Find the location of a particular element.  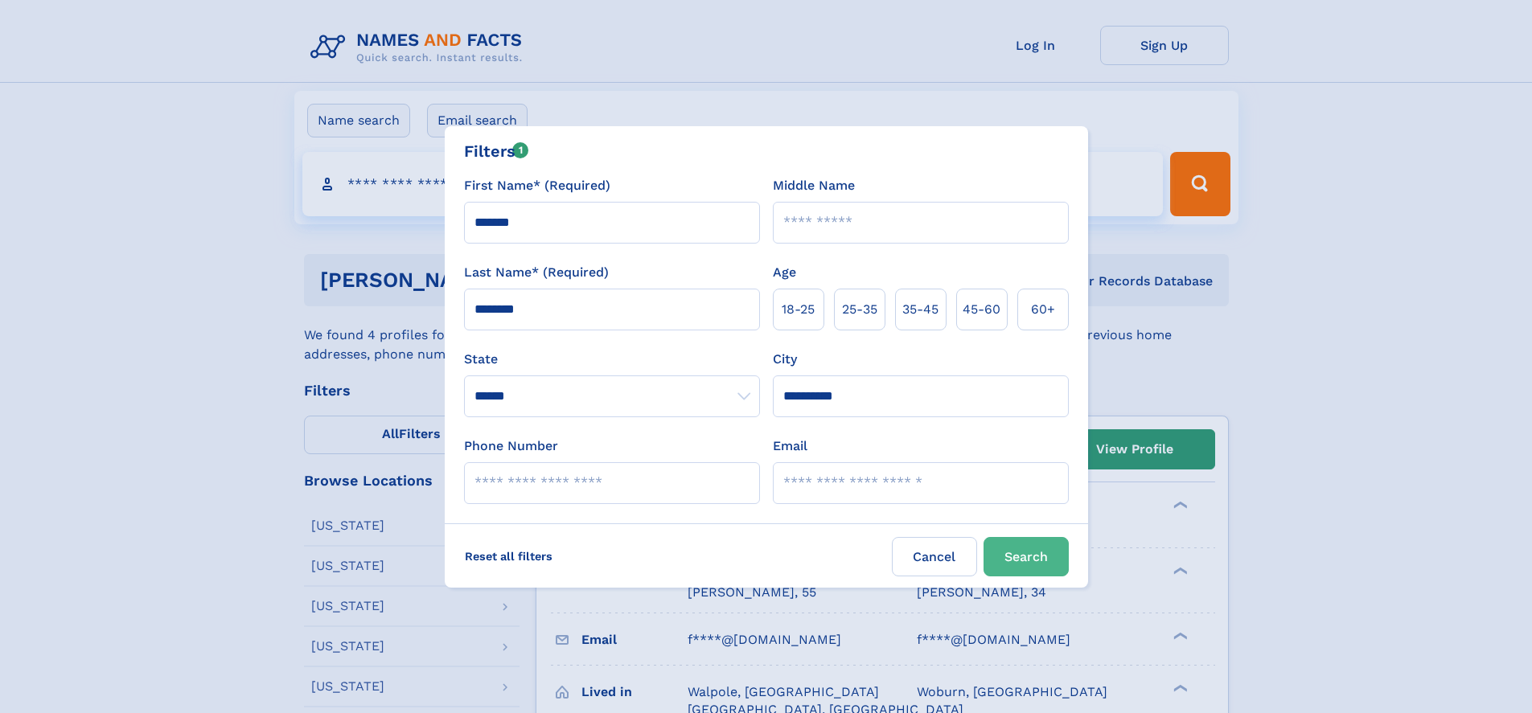

label: Cancel is located at coordinates (935, 557).